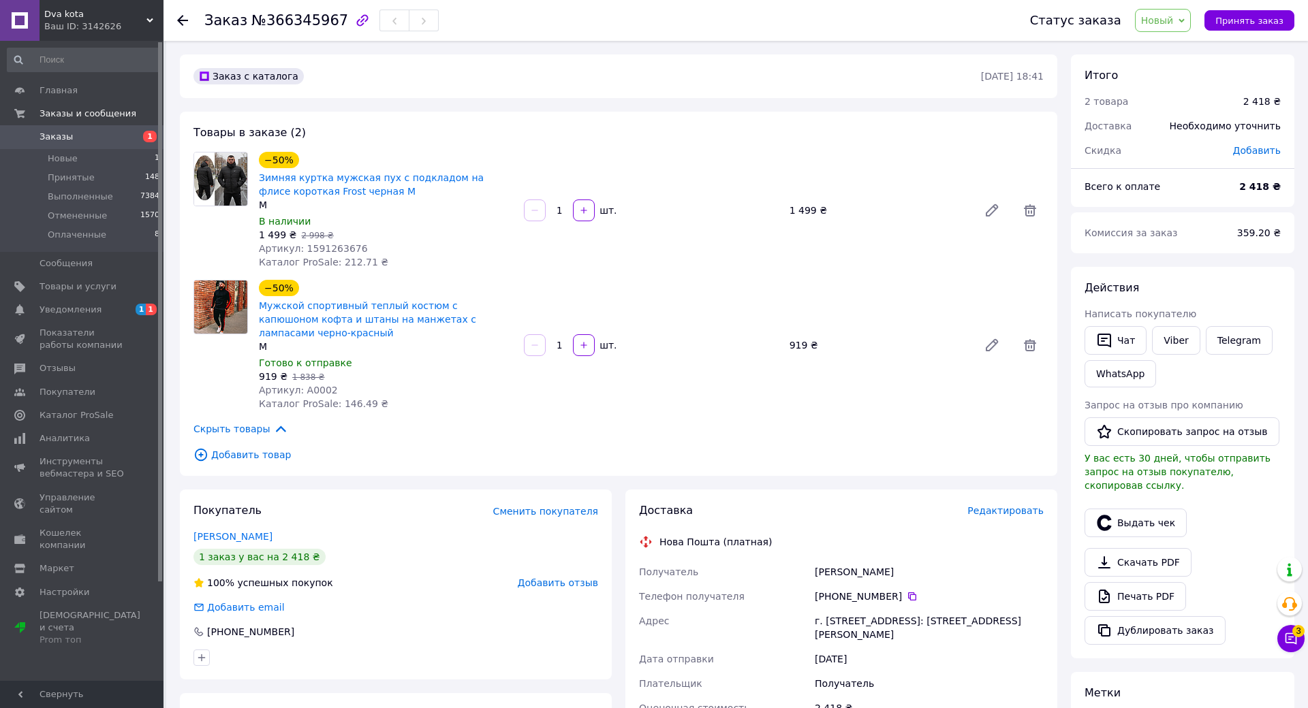 This screenshot has width=1308, height=708. Describe the element at coordinates (57, 569) in the screenshot. I see `span: Маркет` at that location.